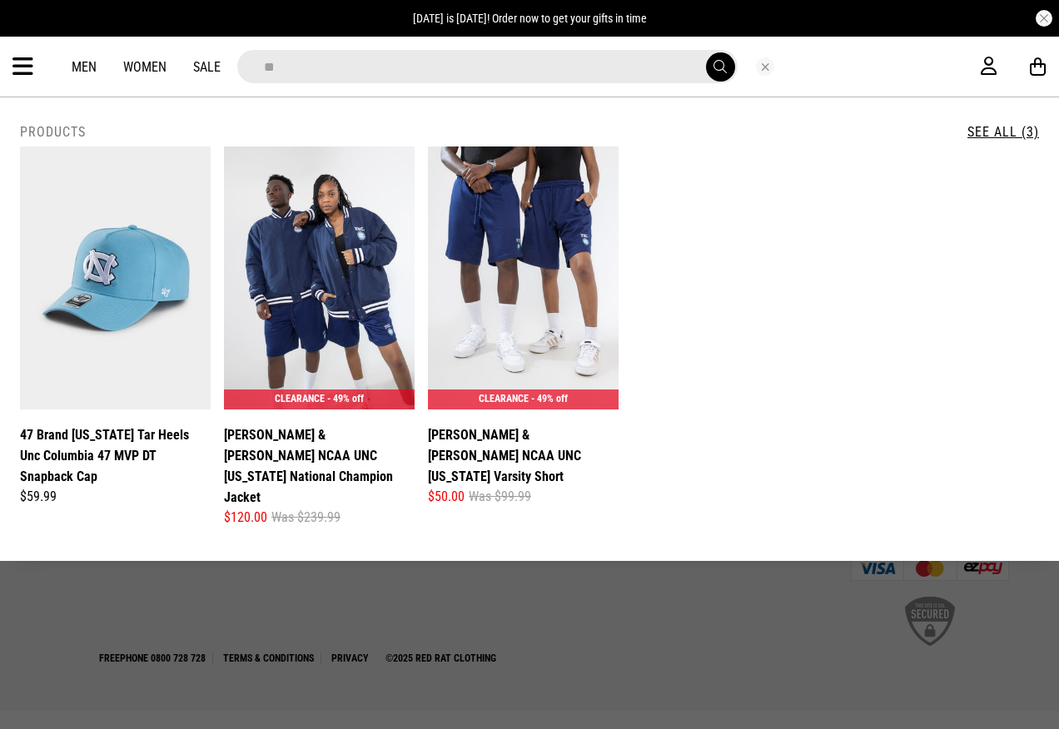 The width and height of the screenshot is (1059, 729). Describe the element at coordinates (446, 497) in the screenshot. I see `span: $50.00` at that location.